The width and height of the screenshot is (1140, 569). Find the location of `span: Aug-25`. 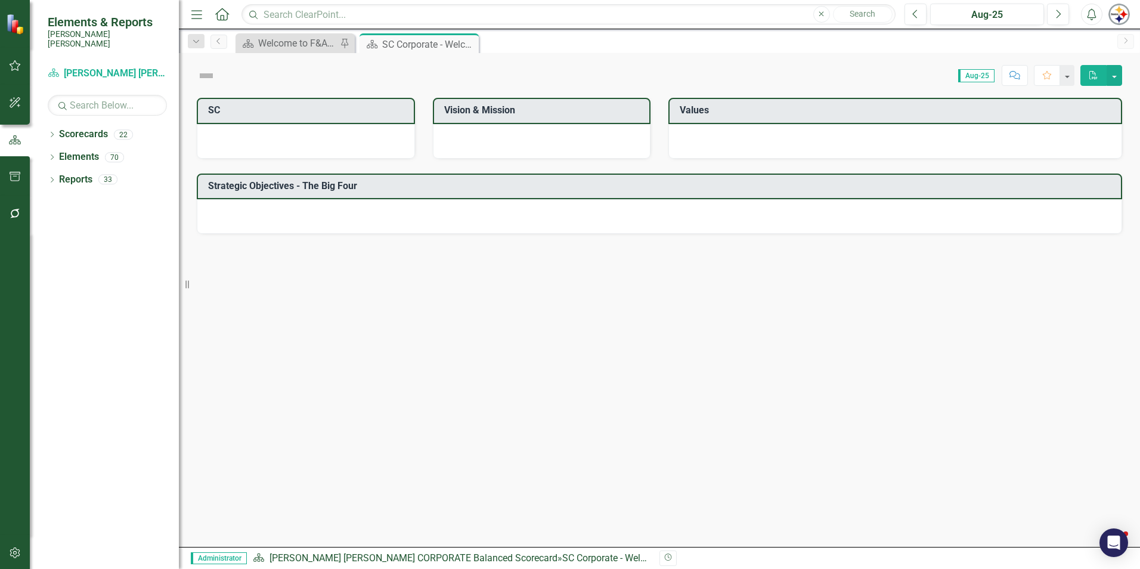

span: Aug-25 is located at coordinates (976, 76).